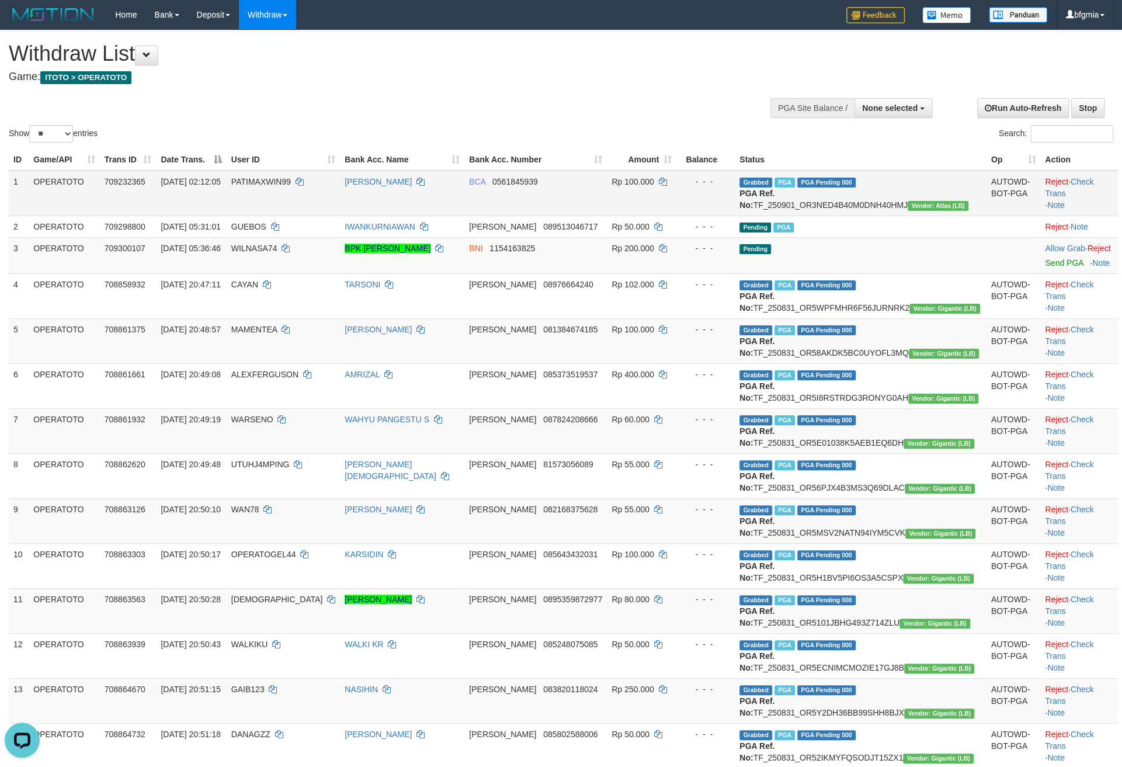 This screenshot has height=767, width=1122. I want to click on span: Copy 1154163825 to clipboard, so click(512, 248).